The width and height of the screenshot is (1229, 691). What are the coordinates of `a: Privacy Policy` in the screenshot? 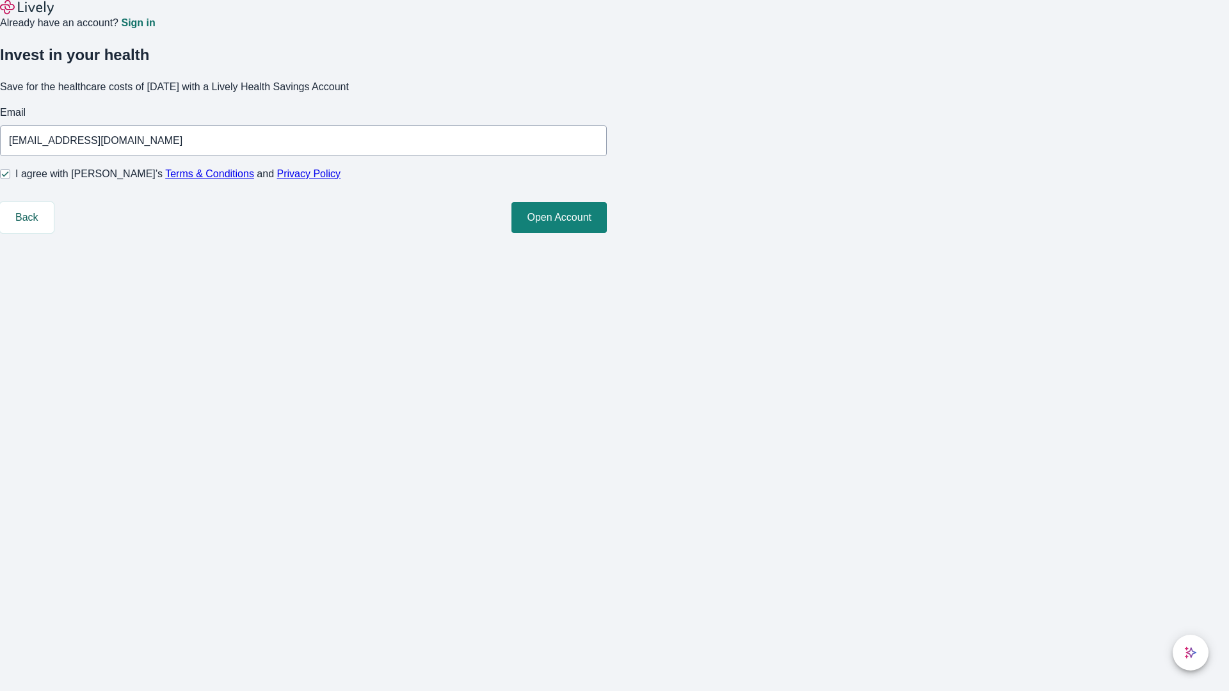 It's located at (309, 173).